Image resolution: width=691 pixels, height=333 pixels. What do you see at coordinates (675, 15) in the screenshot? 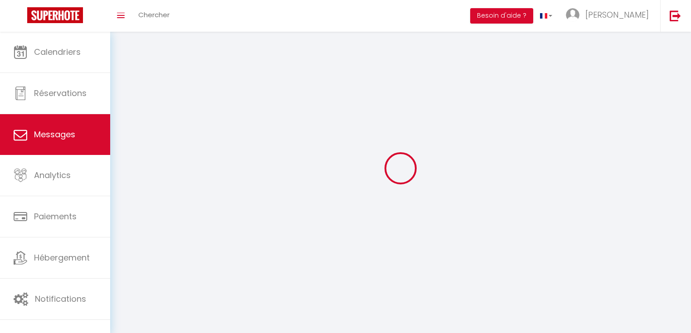
I see `img: logout` at bounding box center [675, 15].